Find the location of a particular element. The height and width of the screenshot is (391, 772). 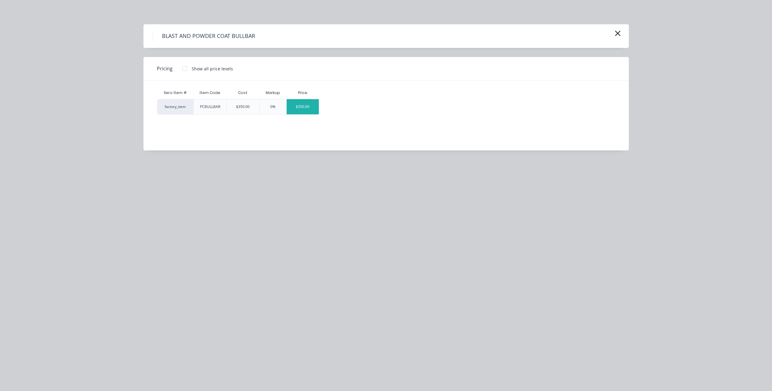

div: PCBULLBAR is located at coordinates (210, 107).